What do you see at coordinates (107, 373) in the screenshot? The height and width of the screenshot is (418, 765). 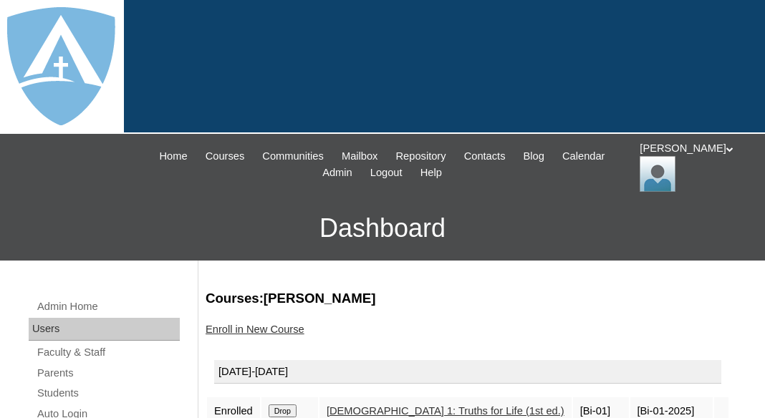 I see `a: Parents` at bounding box center [107, 373].